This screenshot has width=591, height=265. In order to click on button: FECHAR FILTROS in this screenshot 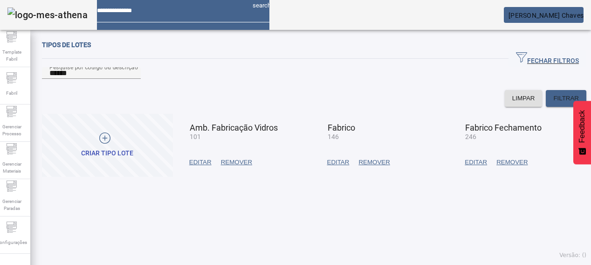, I will do `click(547, 59)`.